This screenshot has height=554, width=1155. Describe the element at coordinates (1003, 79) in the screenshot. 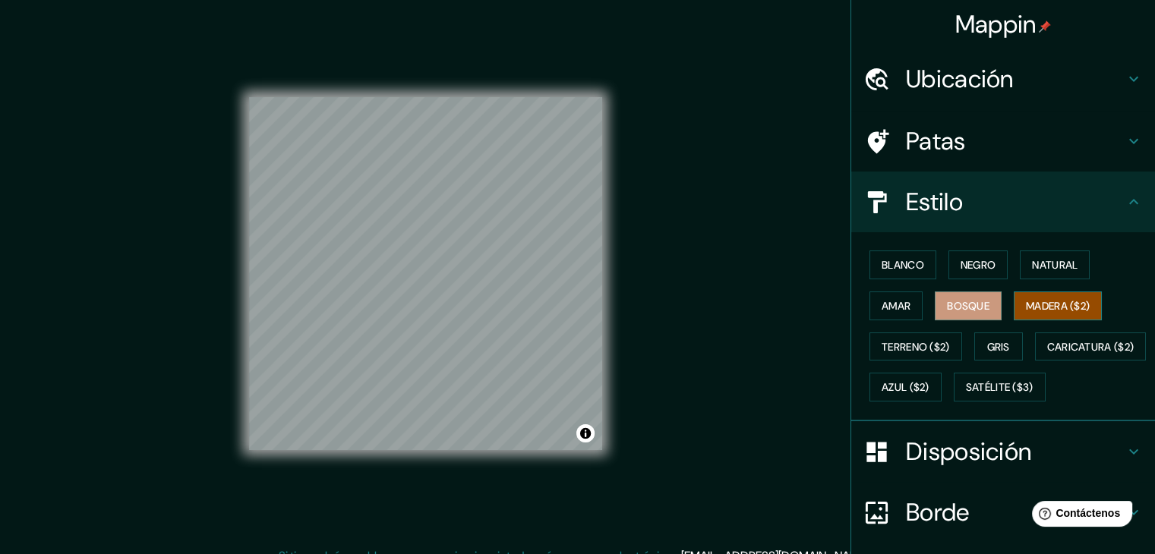

I see `div: Ubicación` at that location.